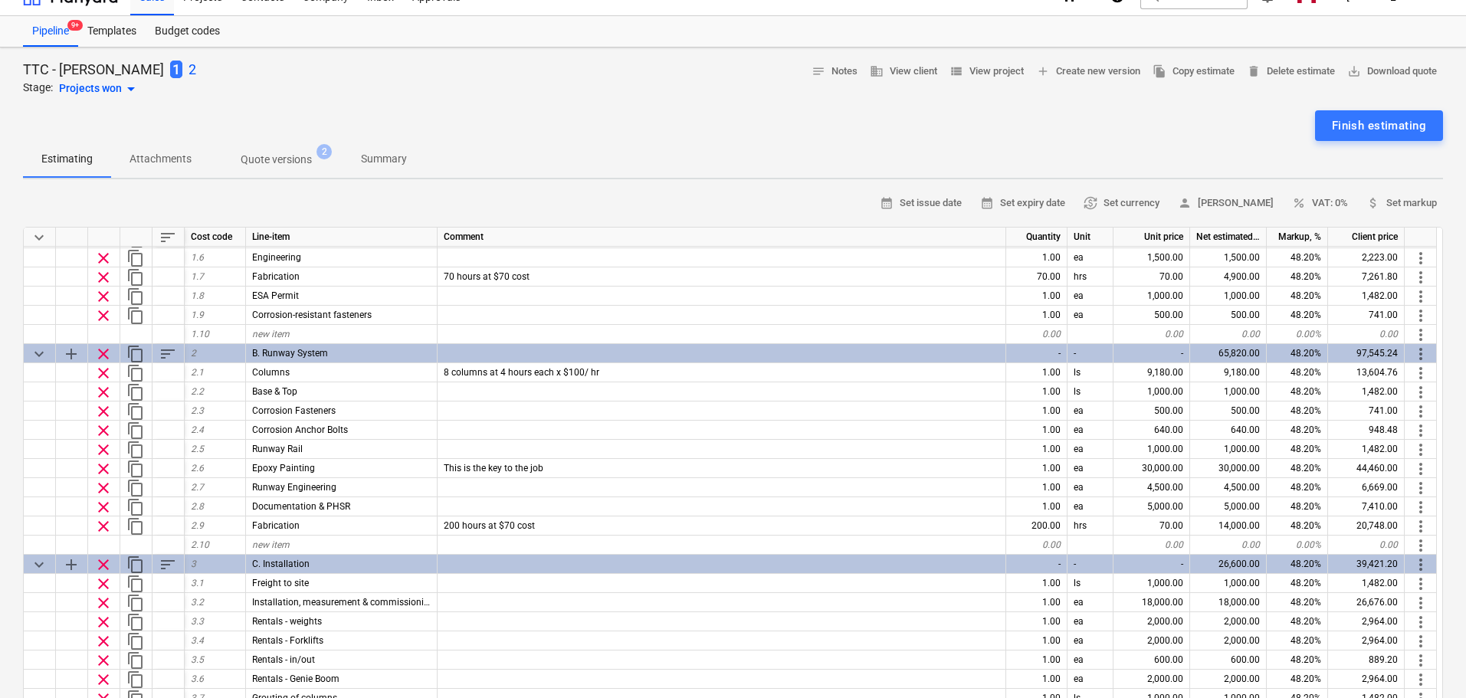 The image size is (1466, 698). What do you see at coordinates (986, 71) in the screenshot?
I see `span: View project` at bounding box center [986, 71].